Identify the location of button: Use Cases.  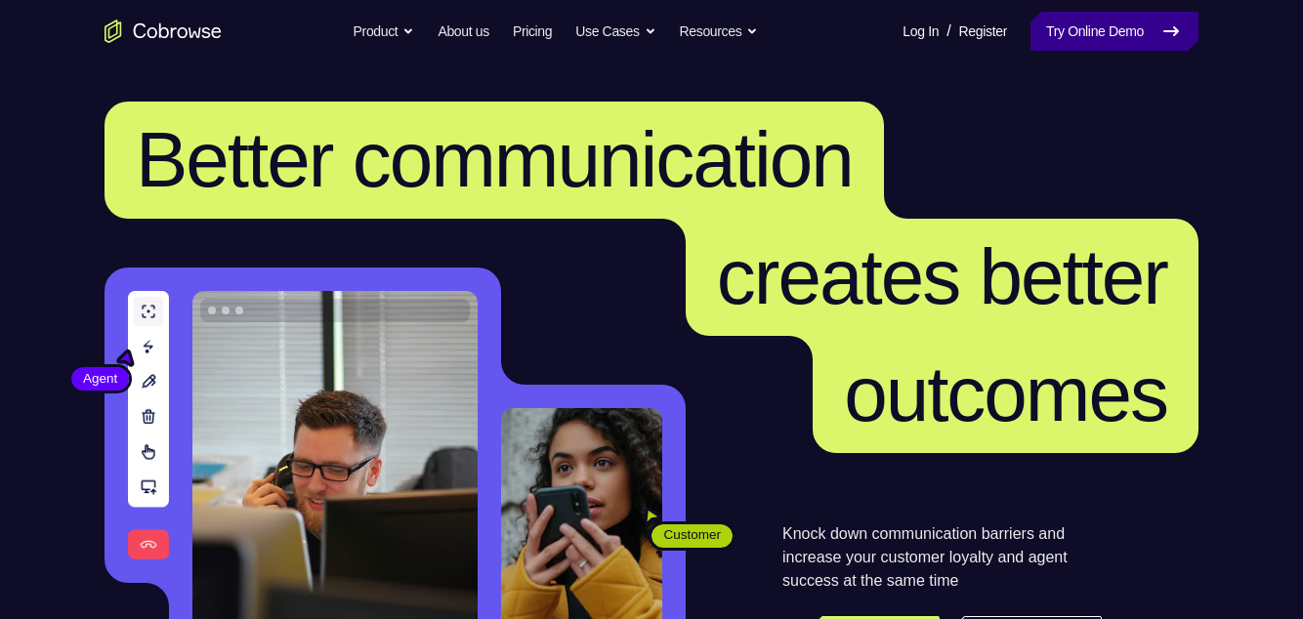
(615, 31).